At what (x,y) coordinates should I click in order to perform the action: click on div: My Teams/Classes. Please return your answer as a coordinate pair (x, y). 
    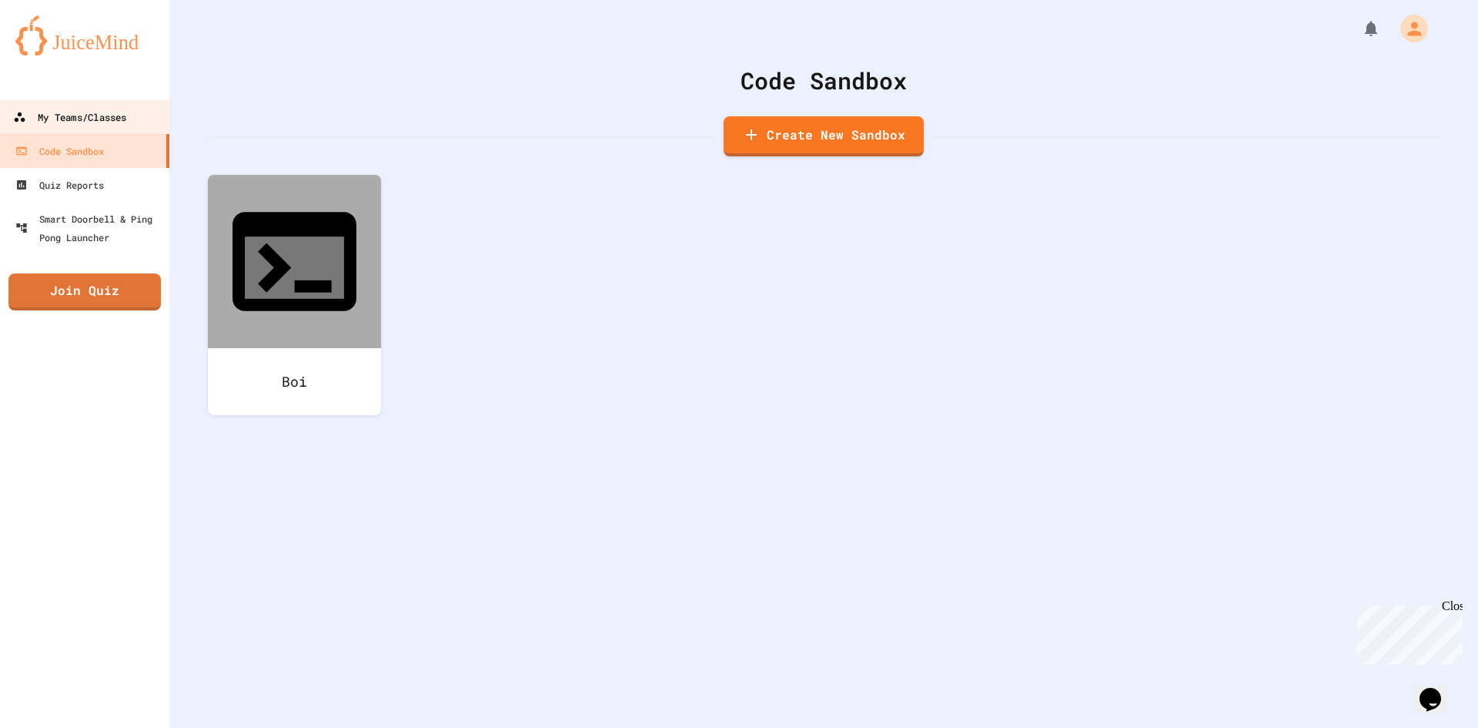
    Looking at the image, I should click on (69, 117).